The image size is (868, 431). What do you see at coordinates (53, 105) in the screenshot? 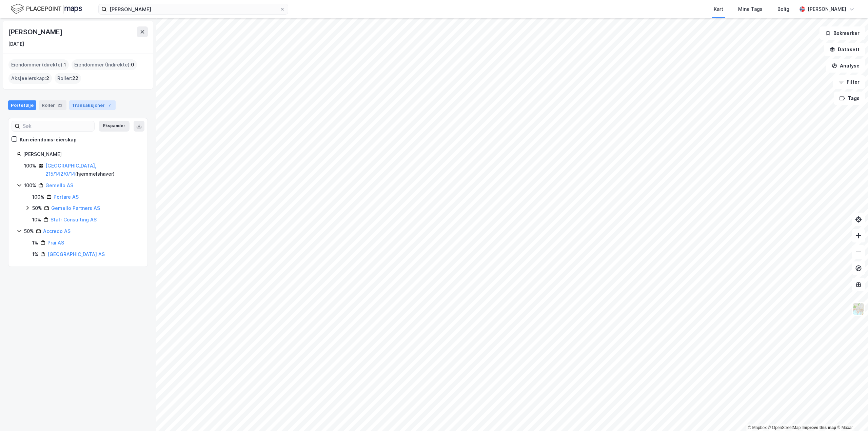
I see `div: Roller` at bounding box center [53, 105].